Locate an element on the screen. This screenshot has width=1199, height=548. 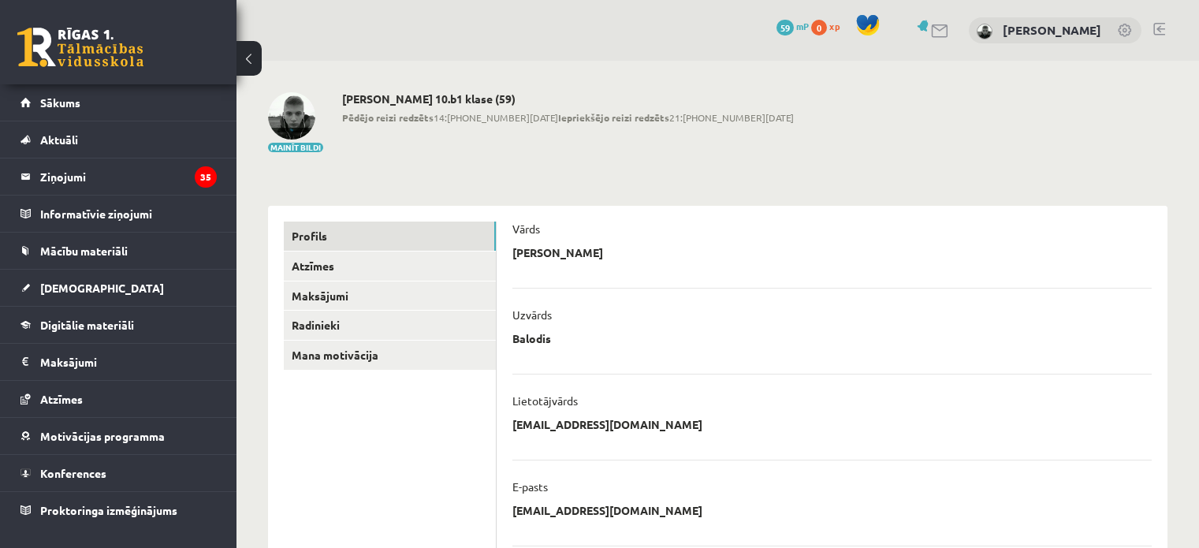
p: Vārds is located at coordinates (526, 229).